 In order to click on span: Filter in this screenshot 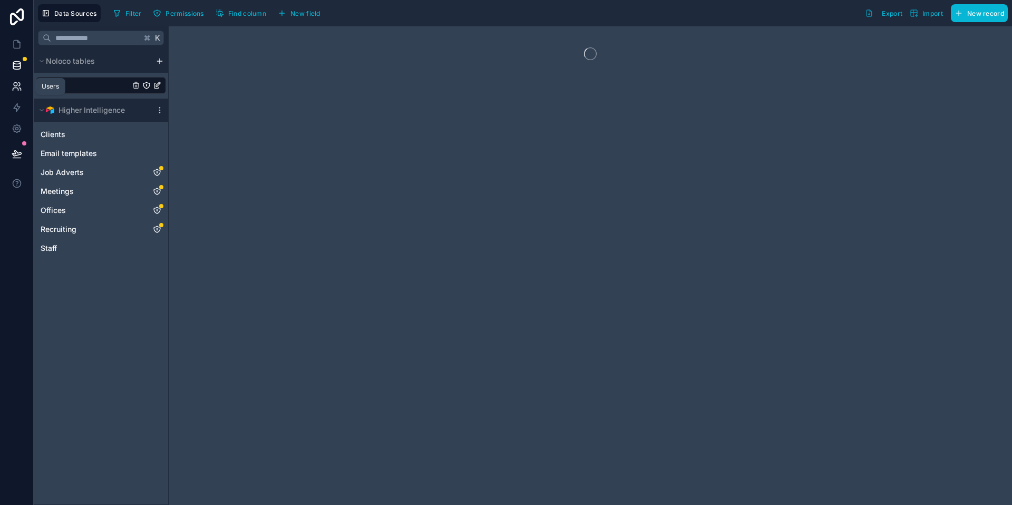, I will do `click(133, 13)`.